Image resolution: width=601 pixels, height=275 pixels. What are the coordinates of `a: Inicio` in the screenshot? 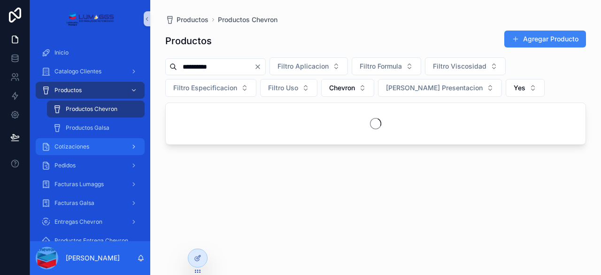 It's located at (90, 53).